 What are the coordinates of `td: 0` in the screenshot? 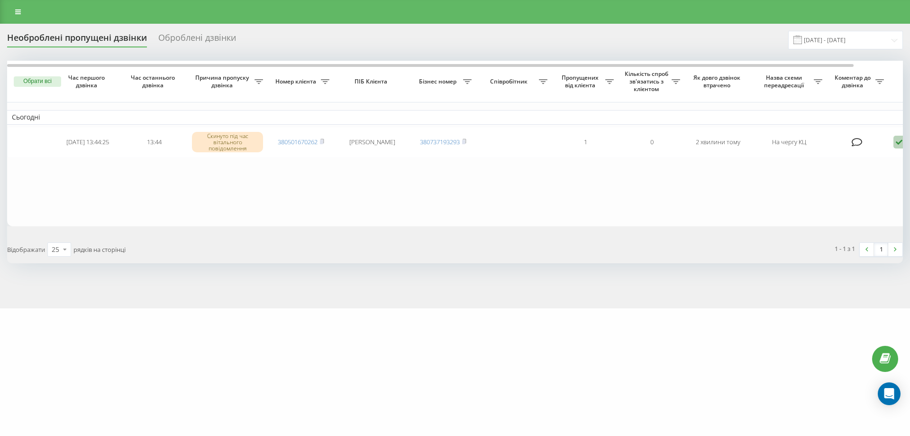 It's located at (652, 142).